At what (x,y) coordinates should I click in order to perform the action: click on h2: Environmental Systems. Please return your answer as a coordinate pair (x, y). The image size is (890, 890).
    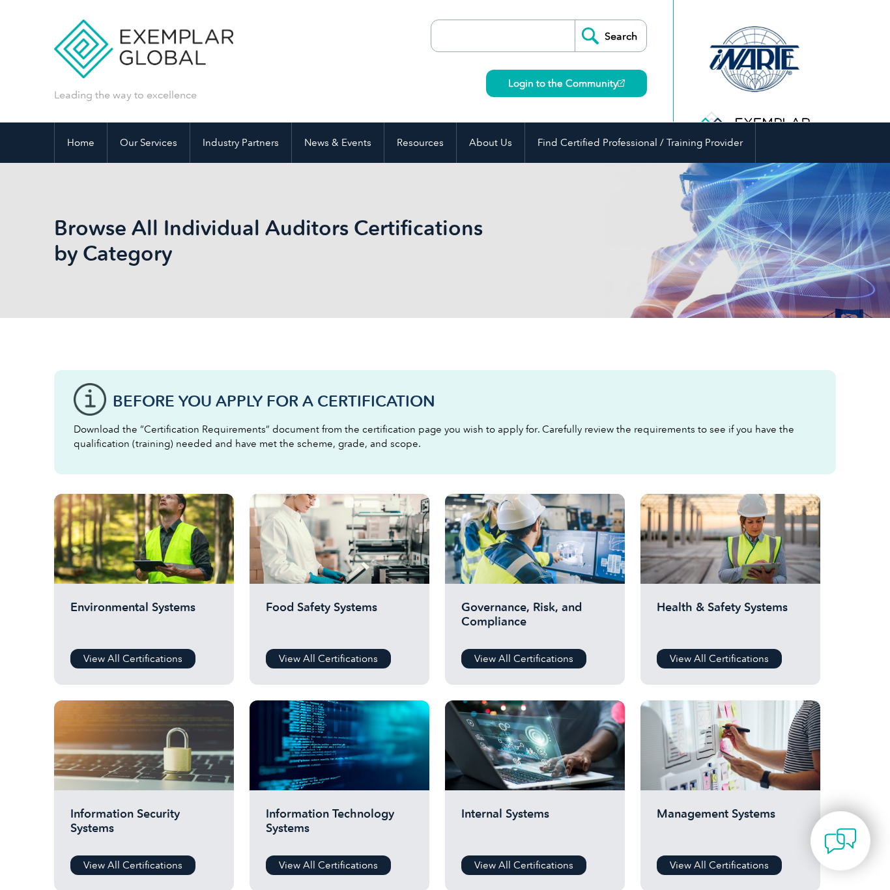
    Looking at the image, I should click on (144, 620).